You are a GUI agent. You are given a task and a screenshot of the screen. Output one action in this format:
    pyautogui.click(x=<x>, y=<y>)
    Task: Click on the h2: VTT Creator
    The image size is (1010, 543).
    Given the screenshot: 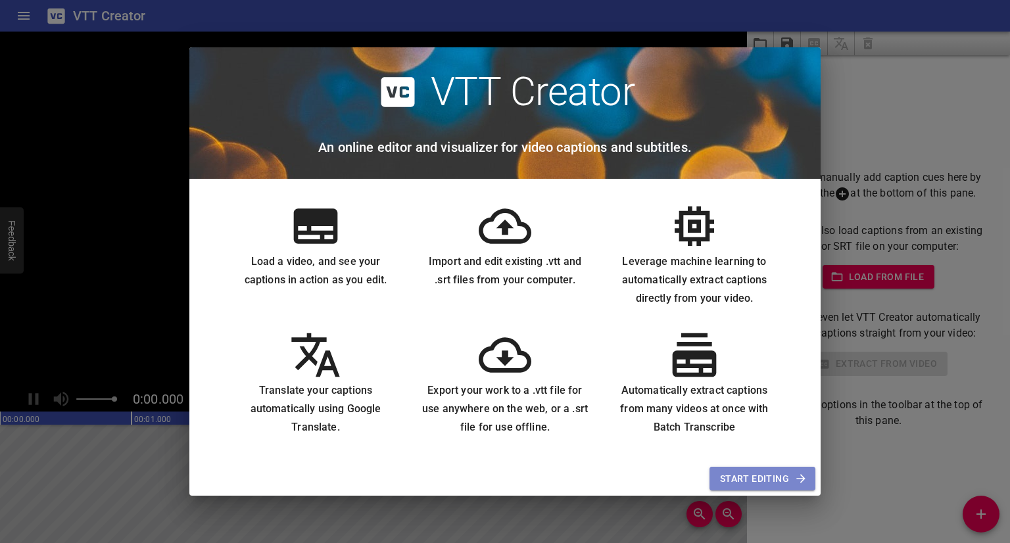 What is the action you would take?
    pyautogui.click(x=533, y=92)
    